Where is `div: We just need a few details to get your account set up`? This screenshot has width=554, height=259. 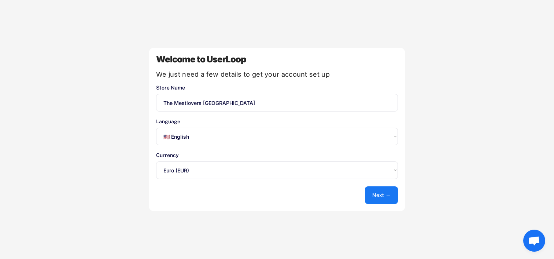 div: We just need a few details to get your account set up is located at coordinates (277, 74).